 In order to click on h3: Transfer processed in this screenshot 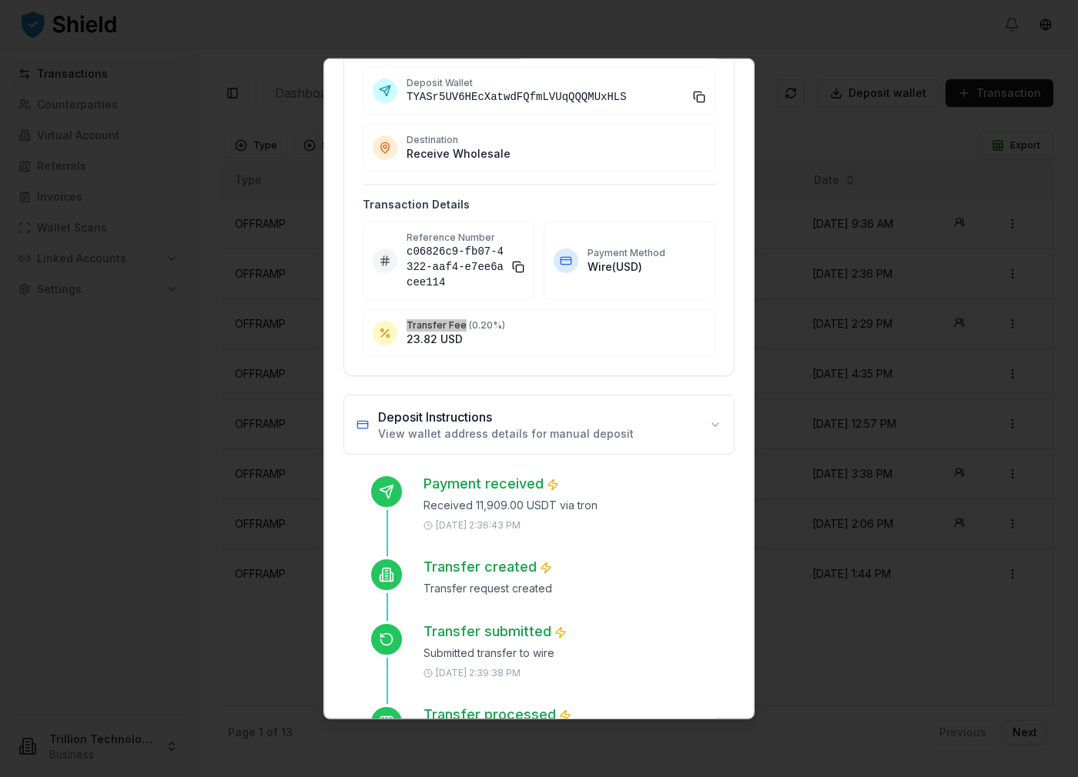, I will do `click(497, 715)`.